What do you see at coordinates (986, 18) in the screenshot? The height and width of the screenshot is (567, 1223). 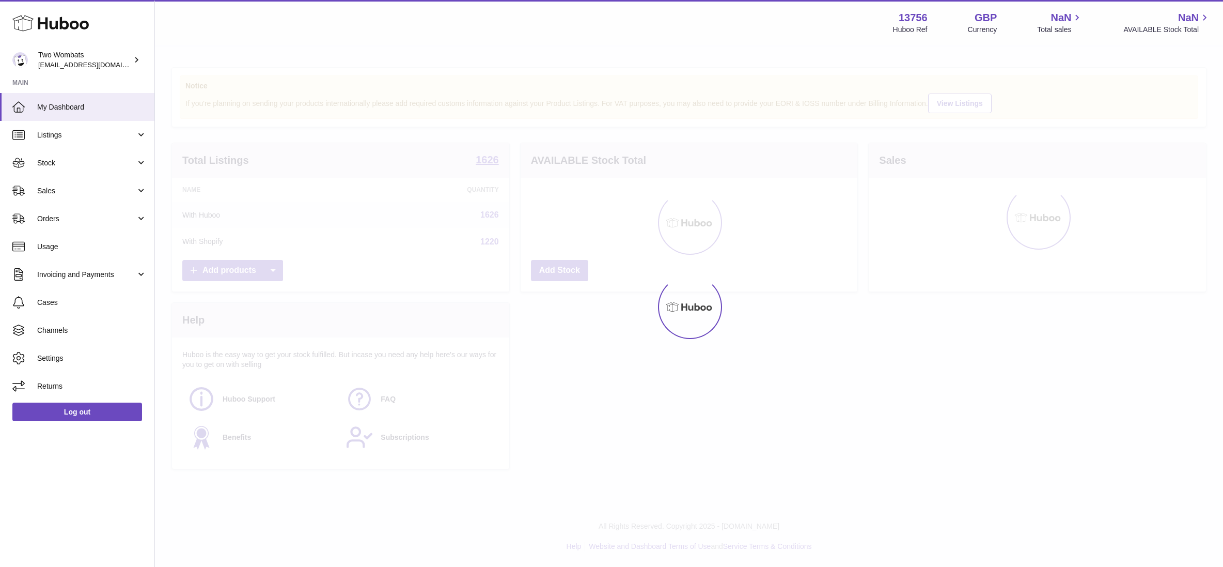 I see `strong: GBP` at bounding box center [986, 18].